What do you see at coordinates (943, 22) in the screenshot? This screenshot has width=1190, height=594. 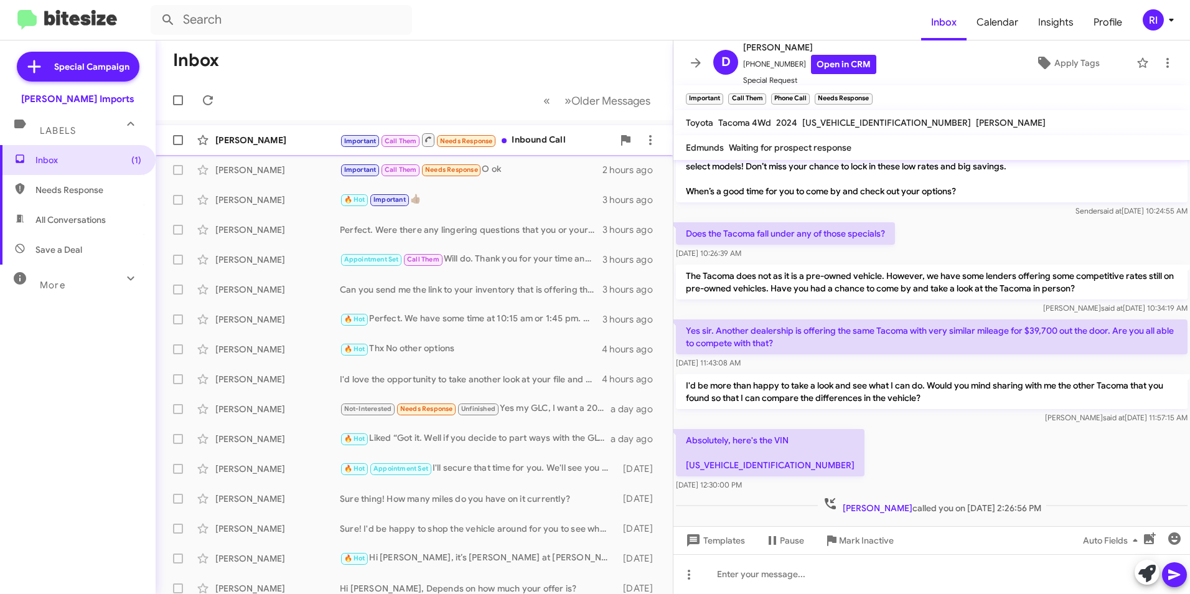 I see `a: Inbox` at bounding box center [943, 22].